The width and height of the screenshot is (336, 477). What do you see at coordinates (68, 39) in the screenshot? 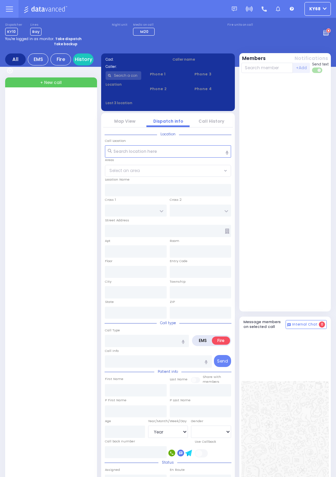
I see `strong: Take dispatch` at bounding box center [68, 39].